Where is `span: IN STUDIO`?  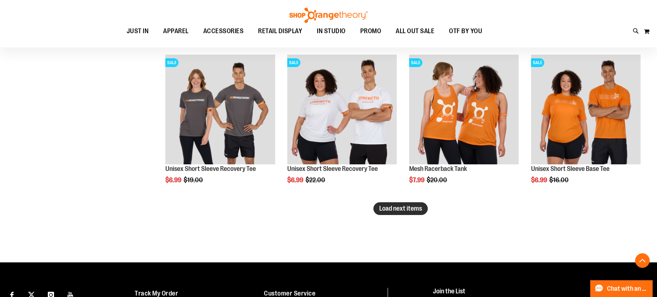 span: IN STUDIO is located at coordinates (331, 31).